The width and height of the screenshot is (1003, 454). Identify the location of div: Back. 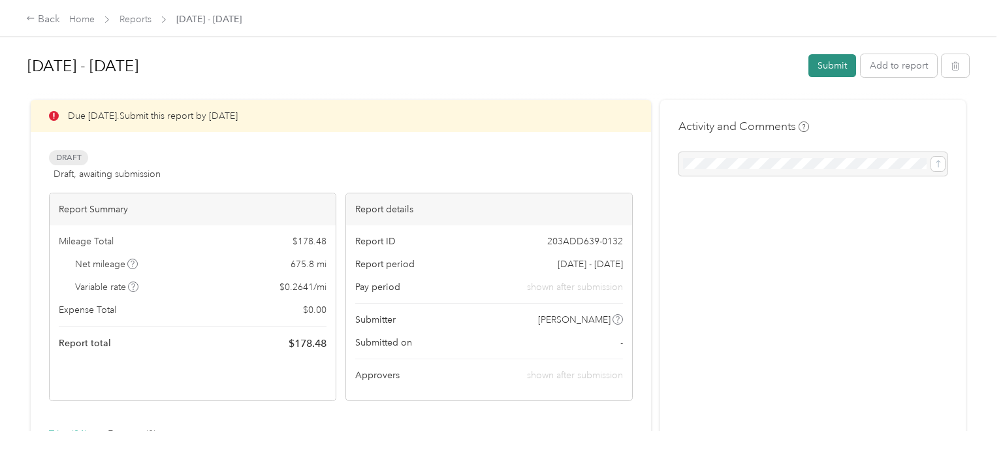
(43, 20).